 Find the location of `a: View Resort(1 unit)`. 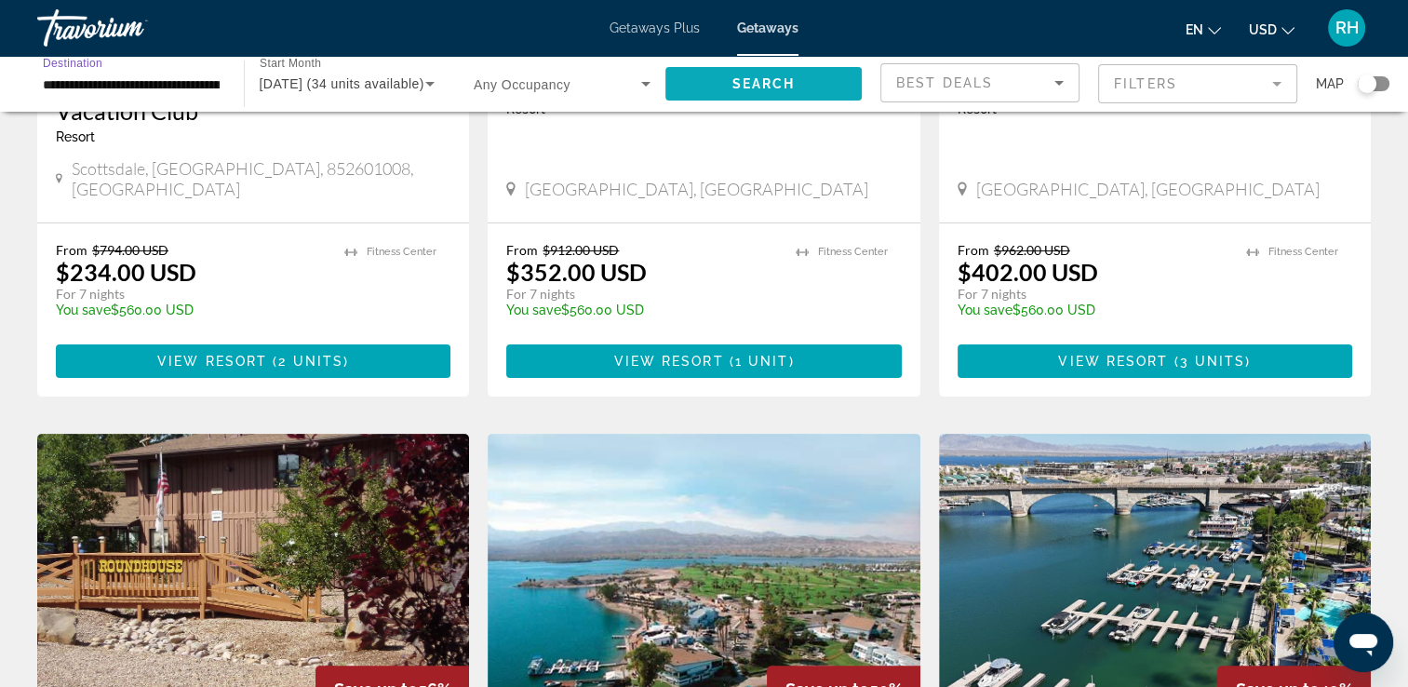

a: View Resort(1 unit) is located at coordinates (704, 361).